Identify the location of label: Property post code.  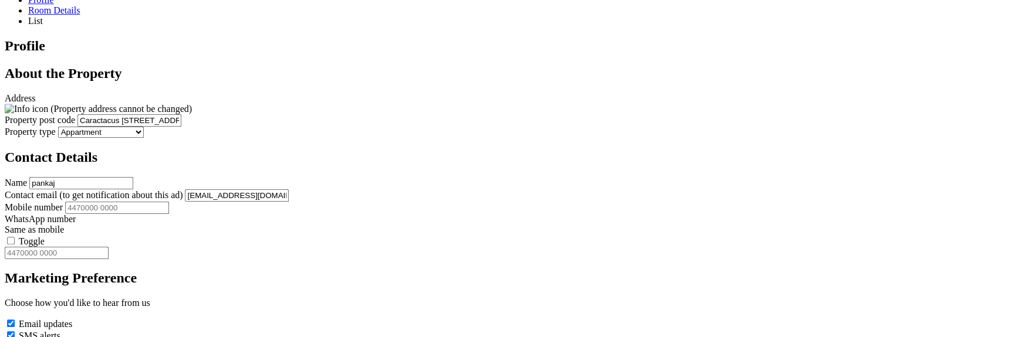
(40, 120).